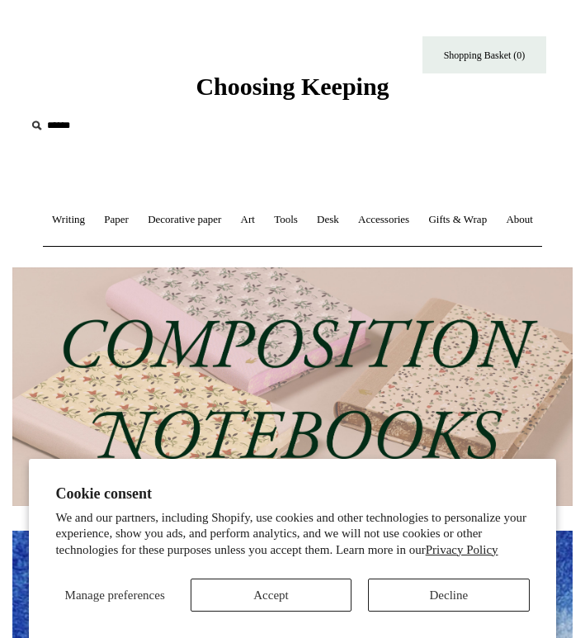 This screenshot has width=585, height=638. What do you see at coordinates (116, 219) in the screenshot?
I see `a: Paper` at bounding box center [116, 219].